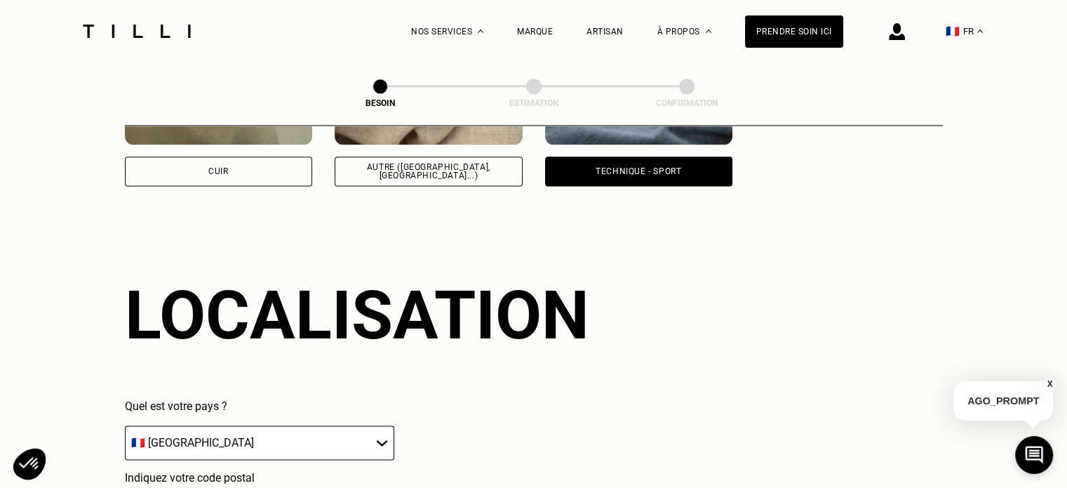 This screenshot has height=488, width=1067. Describe the element at coordinates (534, 103) in the screenshot. I see `div: Estimation` at that location.